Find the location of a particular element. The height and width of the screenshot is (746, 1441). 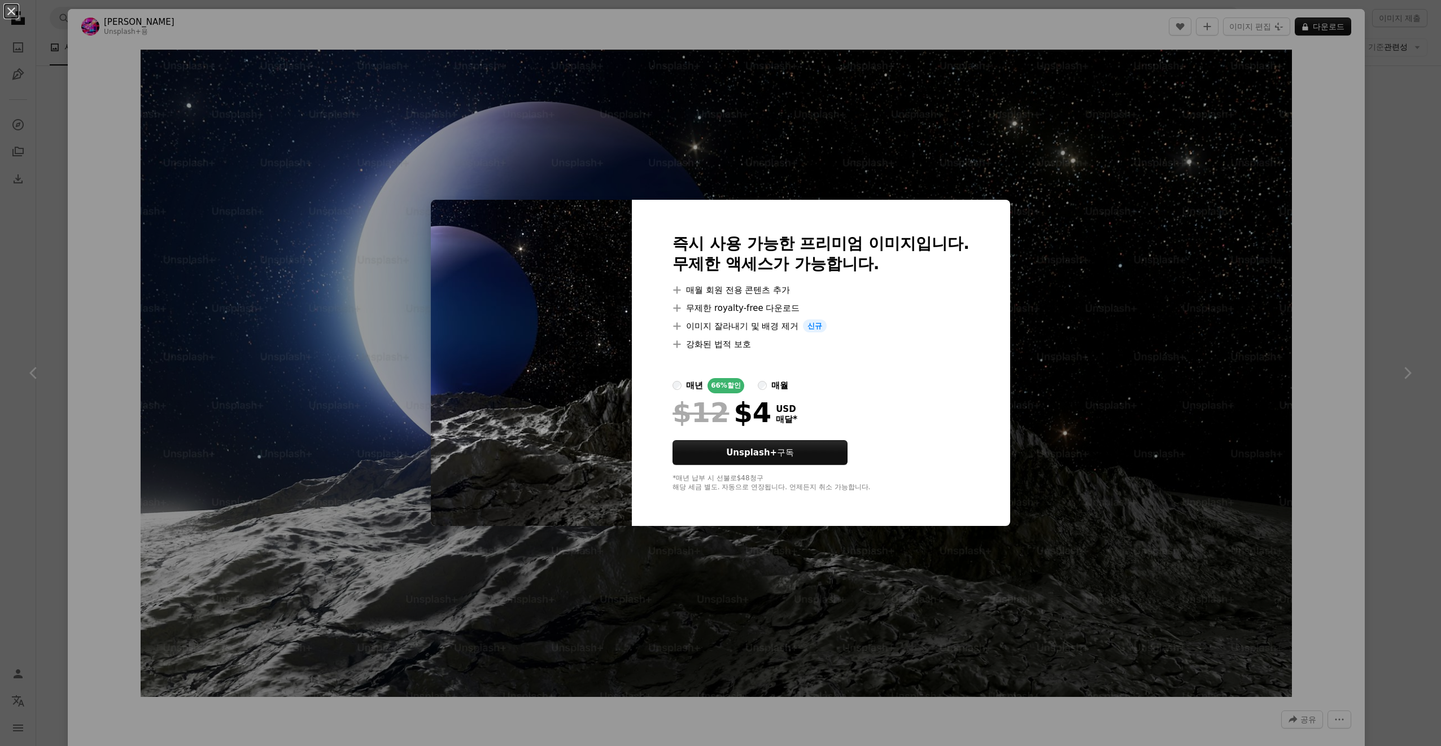

span: 신규 is located at coordinates (815, 326).